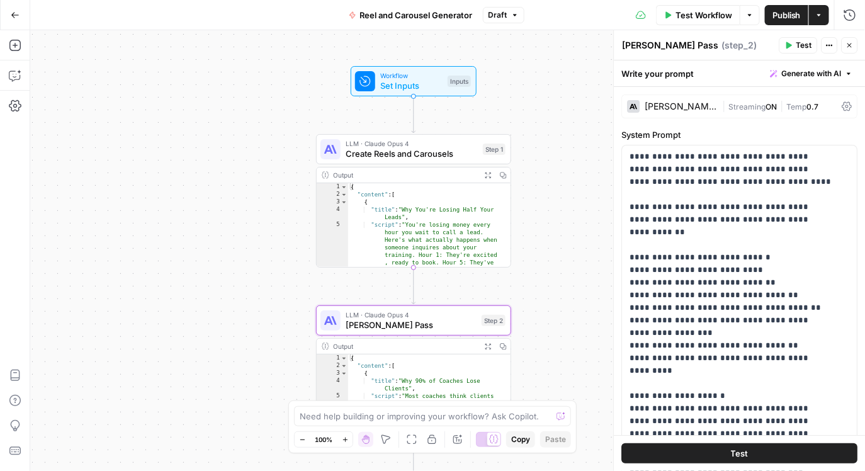  What do you see at coordinates (704, 15) in the screenshot?
I see `span: Test Workflow` at bounding box center [704, 15].